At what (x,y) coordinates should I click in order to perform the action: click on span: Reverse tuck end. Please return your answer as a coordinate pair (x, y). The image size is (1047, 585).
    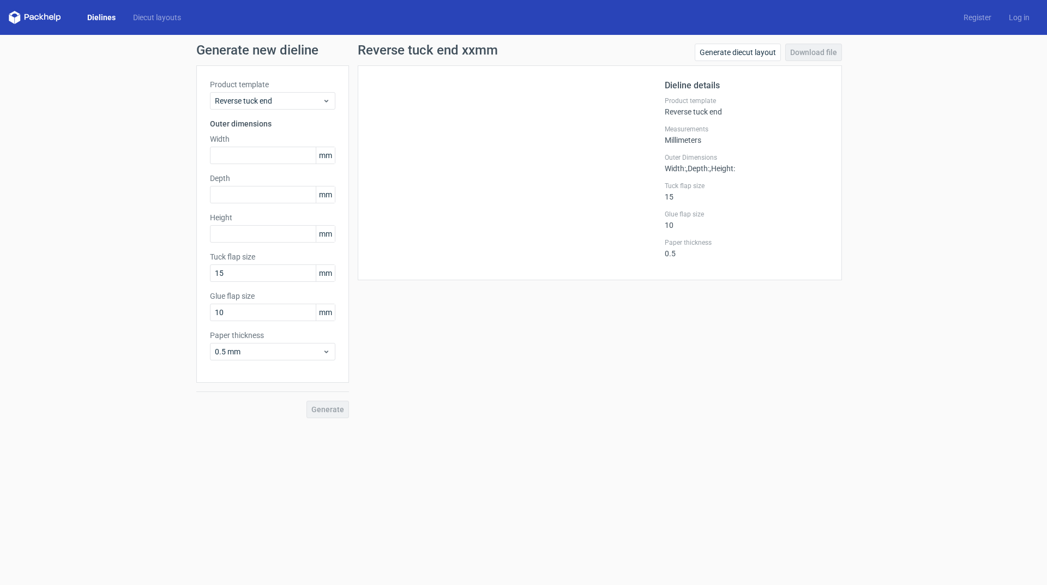
    Looking at the image, I should click on (268, 101).